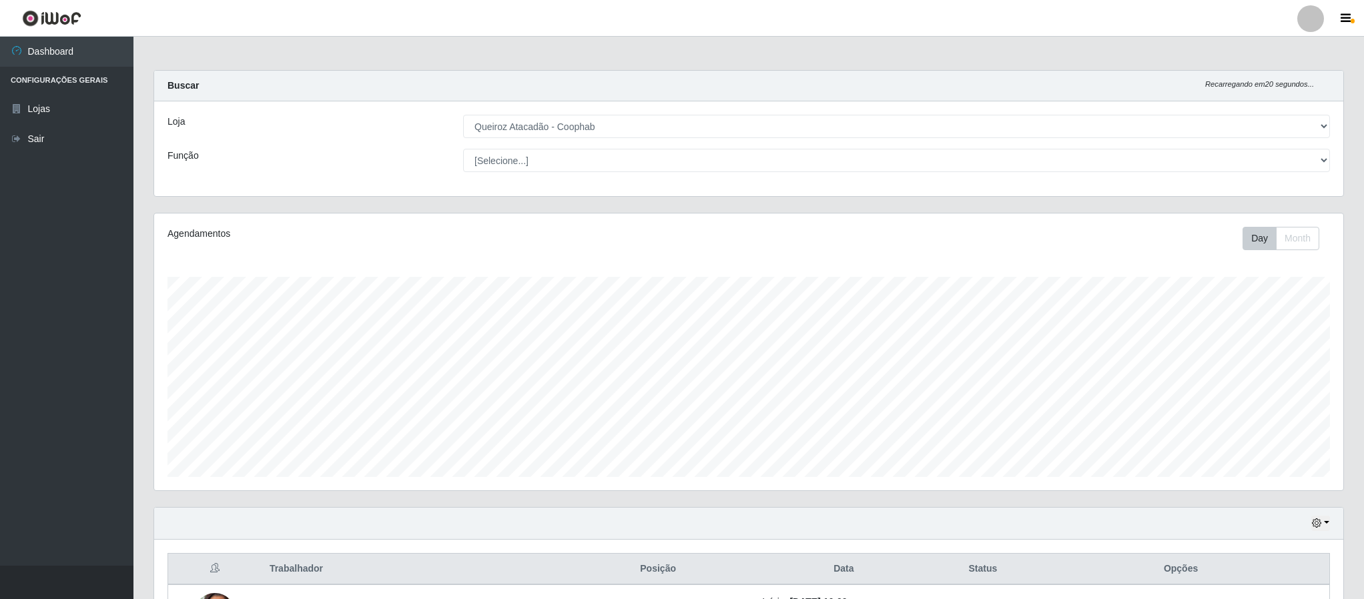  Describe the element at coordinates (183, 155) in the screenshot. I see `label: Função` at that location.